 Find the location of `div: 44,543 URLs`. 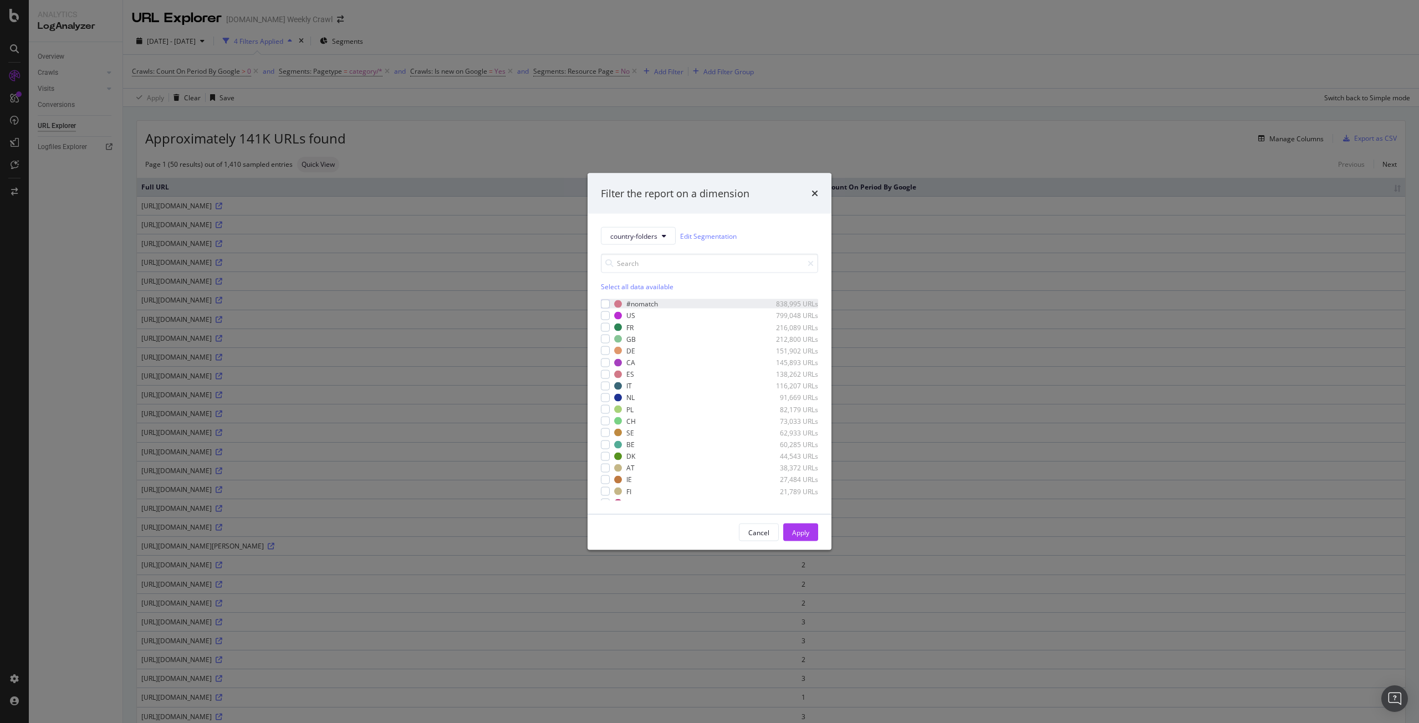

div: 44,543 URLs is located at coordinates (791, 456).